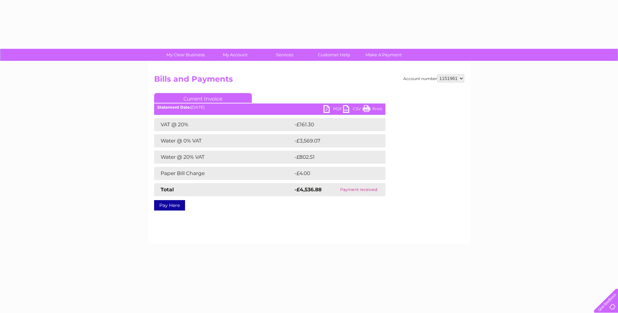 The height and width of the screenshot is (313, 618). I want to click on a: Print, so click(372, 110).